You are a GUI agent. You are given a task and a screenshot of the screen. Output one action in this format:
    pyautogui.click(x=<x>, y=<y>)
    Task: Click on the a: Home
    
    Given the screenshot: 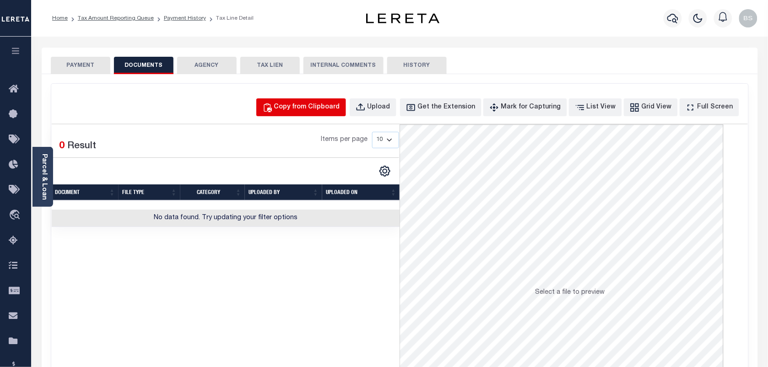 What is the action you would take?
    pyautogui.click(x=60, y=18)
    